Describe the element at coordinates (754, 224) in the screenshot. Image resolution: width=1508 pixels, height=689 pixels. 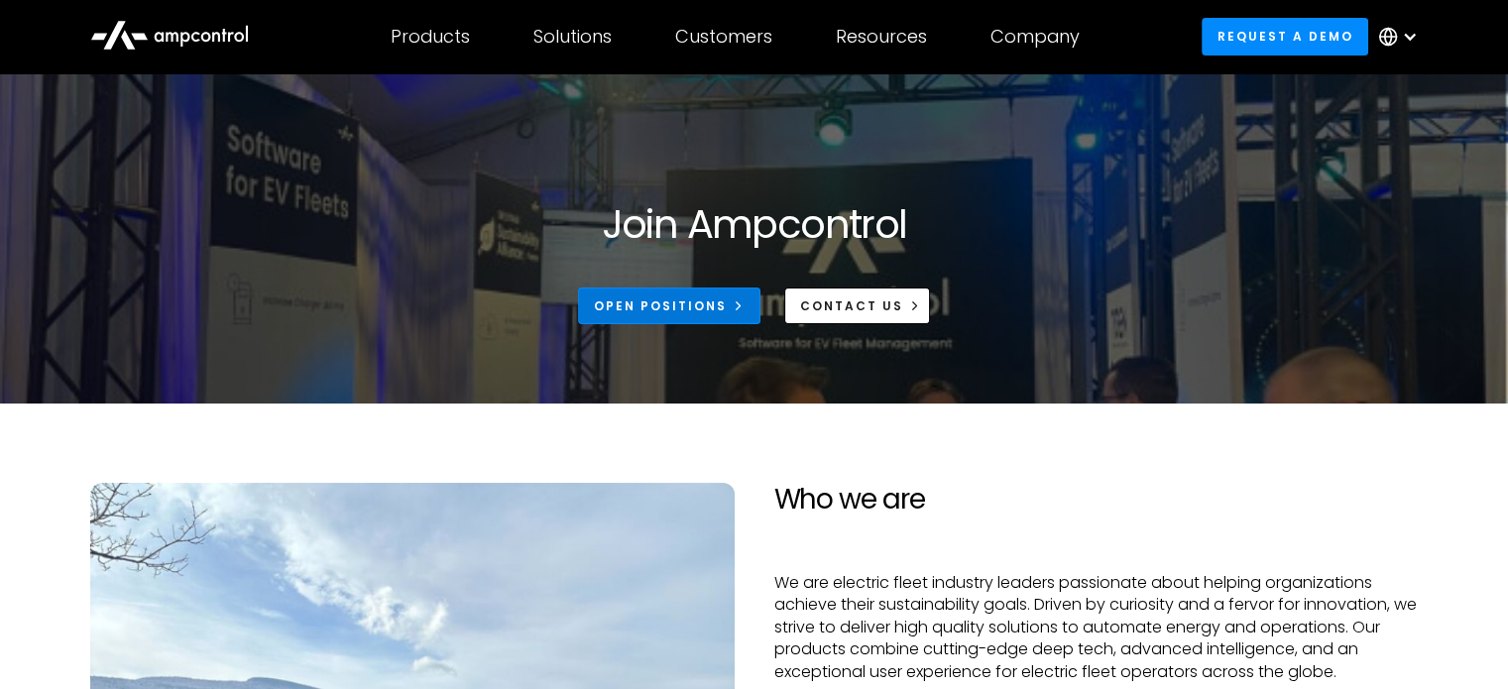
I see `h1: Join Ampcontrol` at that location.